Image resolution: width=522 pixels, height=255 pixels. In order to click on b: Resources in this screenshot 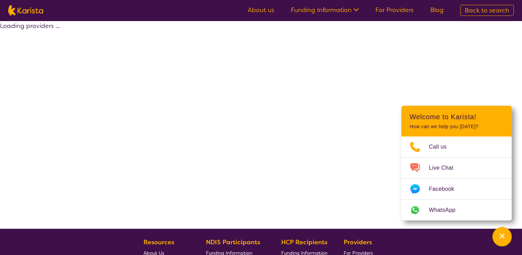, I will do `click(159, 242)`.